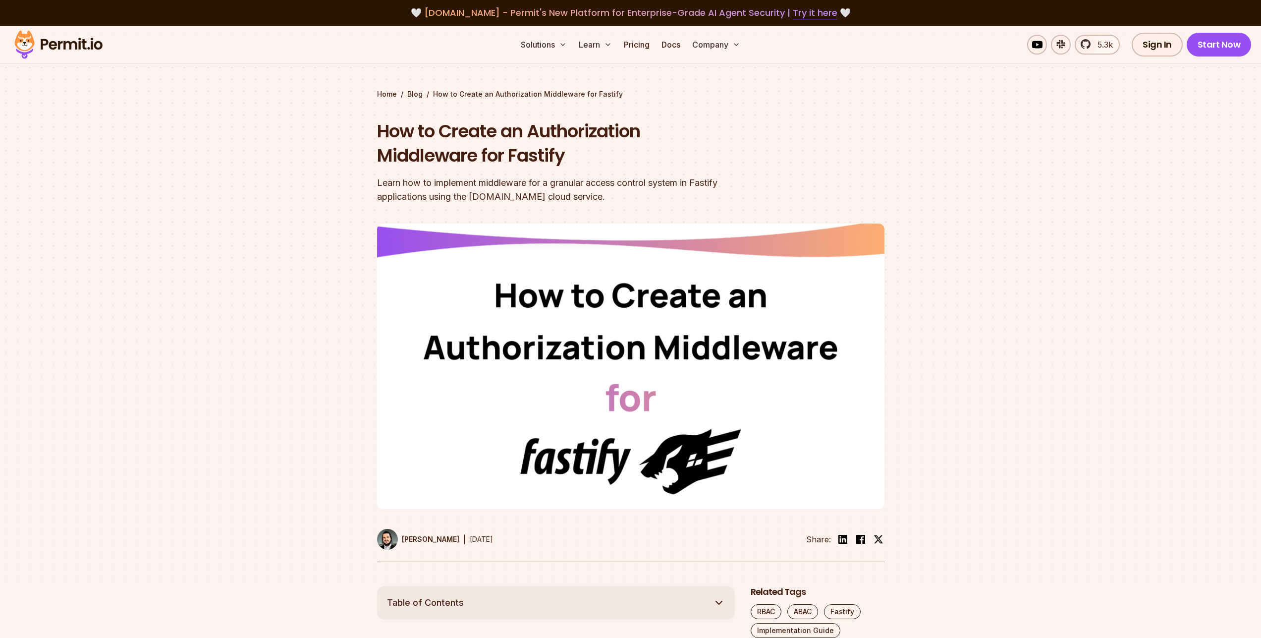  Describe the element at coordinates (1157, 45) in the screenshot. I see `a: Sign In` at that location.